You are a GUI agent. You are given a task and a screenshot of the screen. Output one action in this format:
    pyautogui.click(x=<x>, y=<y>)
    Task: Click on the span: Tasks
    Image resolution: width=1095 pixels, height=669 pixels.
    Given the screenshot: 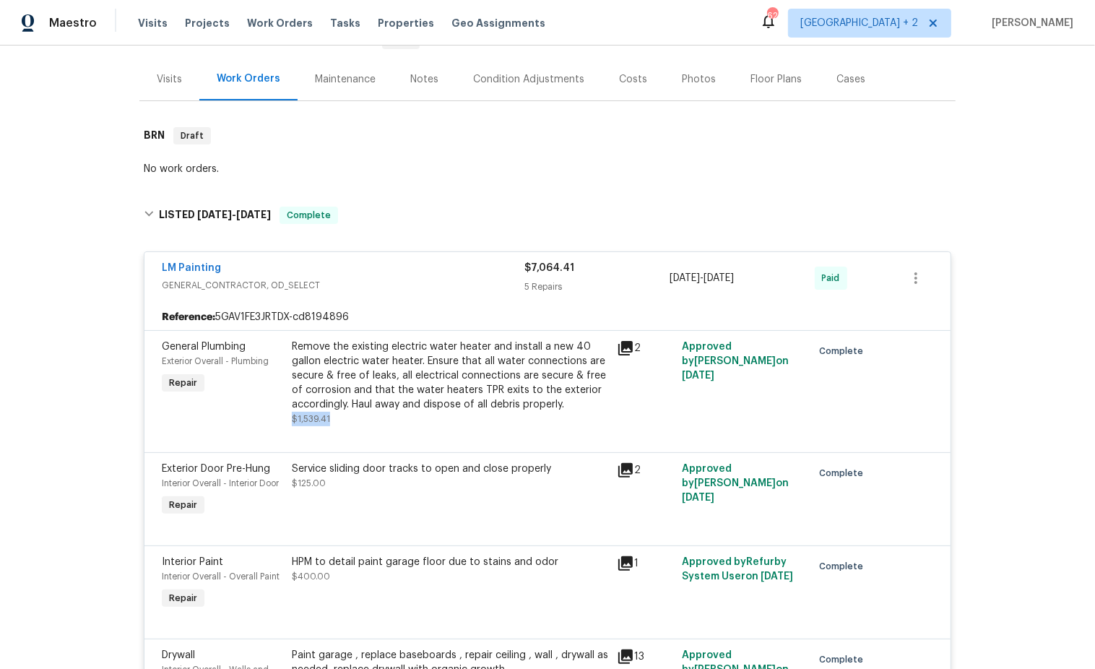 What is the action you would take?
    pyautogui.click(x=345, y=23)
    